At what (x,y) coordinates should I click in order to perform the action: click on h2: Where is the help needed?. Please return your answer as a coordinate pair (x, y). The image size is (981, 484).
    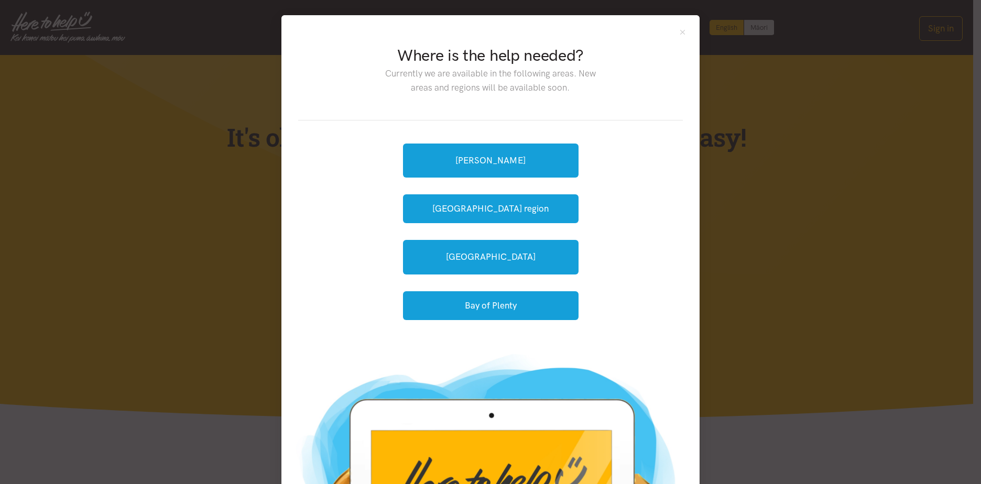
    Looking at the image, I should click on (490, 56).